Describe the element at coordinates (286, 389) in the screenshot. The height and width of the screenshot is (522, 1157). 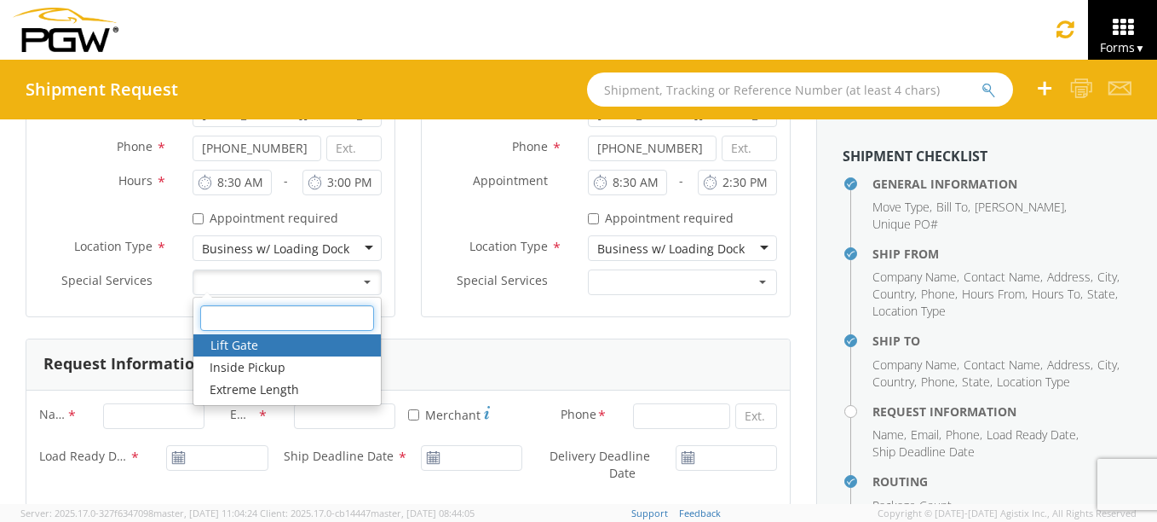
I see `a: Extreme Length` at that location.